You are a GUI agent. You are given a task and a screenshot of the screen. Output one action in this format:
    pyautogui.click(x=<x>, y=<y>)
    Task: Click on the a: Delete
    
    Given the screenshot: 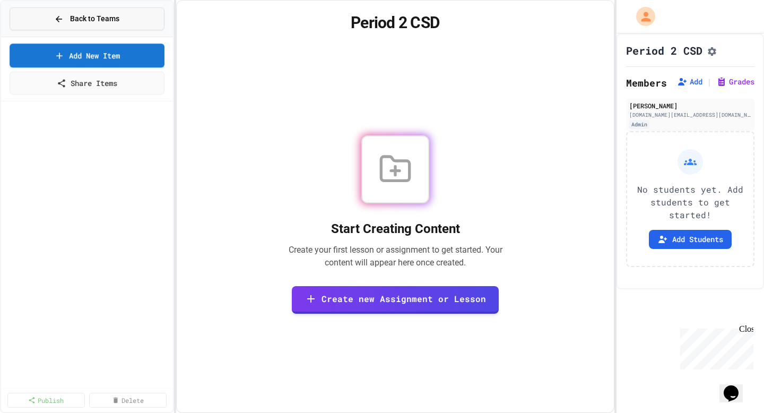 What is the action you would take?
    pyautogui.click(x=128, y=400)
    